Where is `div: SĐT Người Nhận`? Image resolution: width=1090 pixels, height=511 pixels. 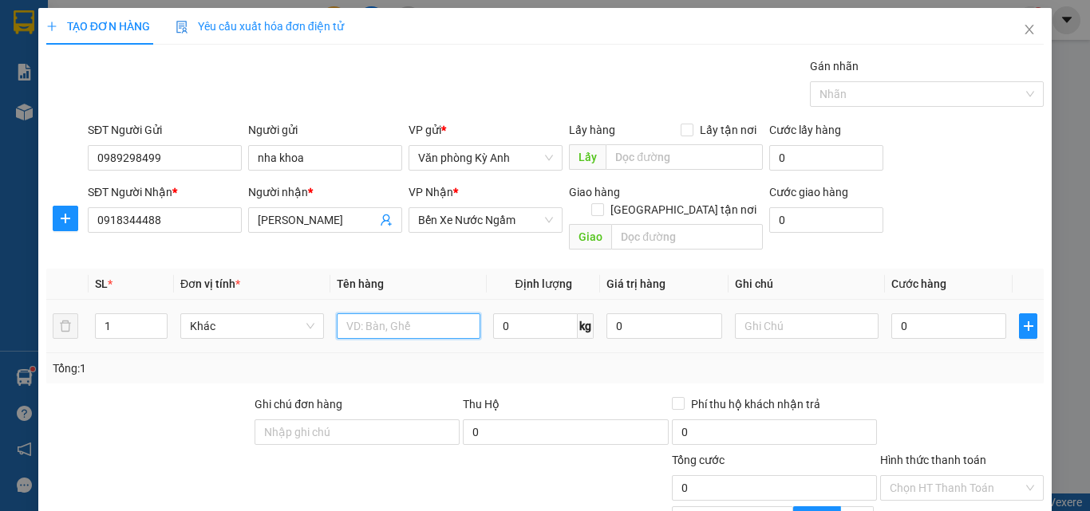 div: SĐT Người Nhận is located at coordinates (164, 192).